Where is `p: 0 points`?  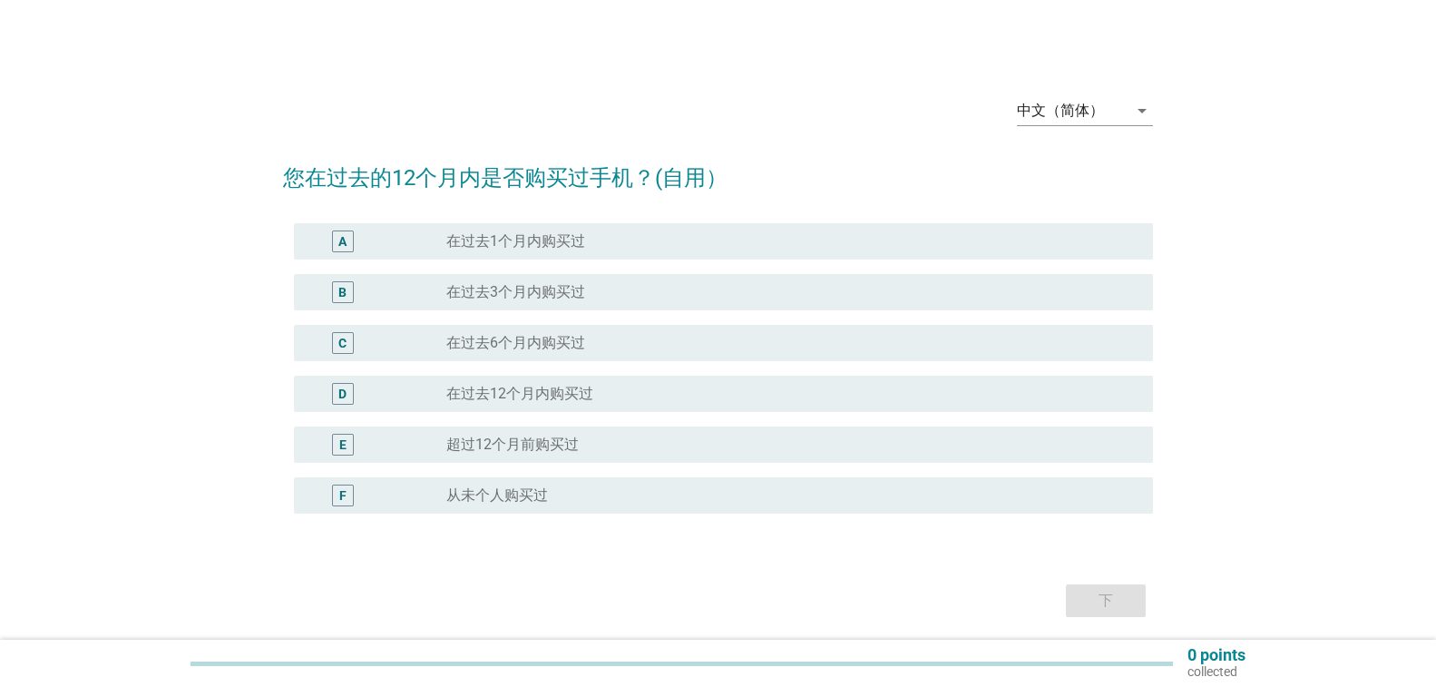 p: 0 points is located at coordinates (1216, 655).